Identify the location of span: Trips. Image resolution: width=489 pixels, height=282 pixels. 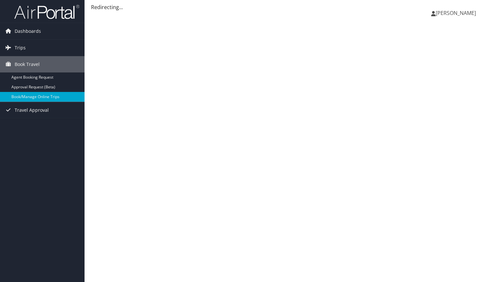
(20, 48).